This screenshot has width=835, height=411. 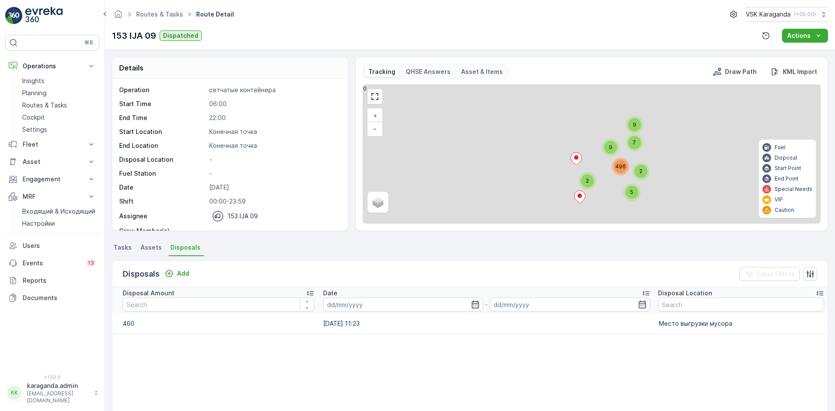 I want to click on span: 496, so click(x=620, y=166).